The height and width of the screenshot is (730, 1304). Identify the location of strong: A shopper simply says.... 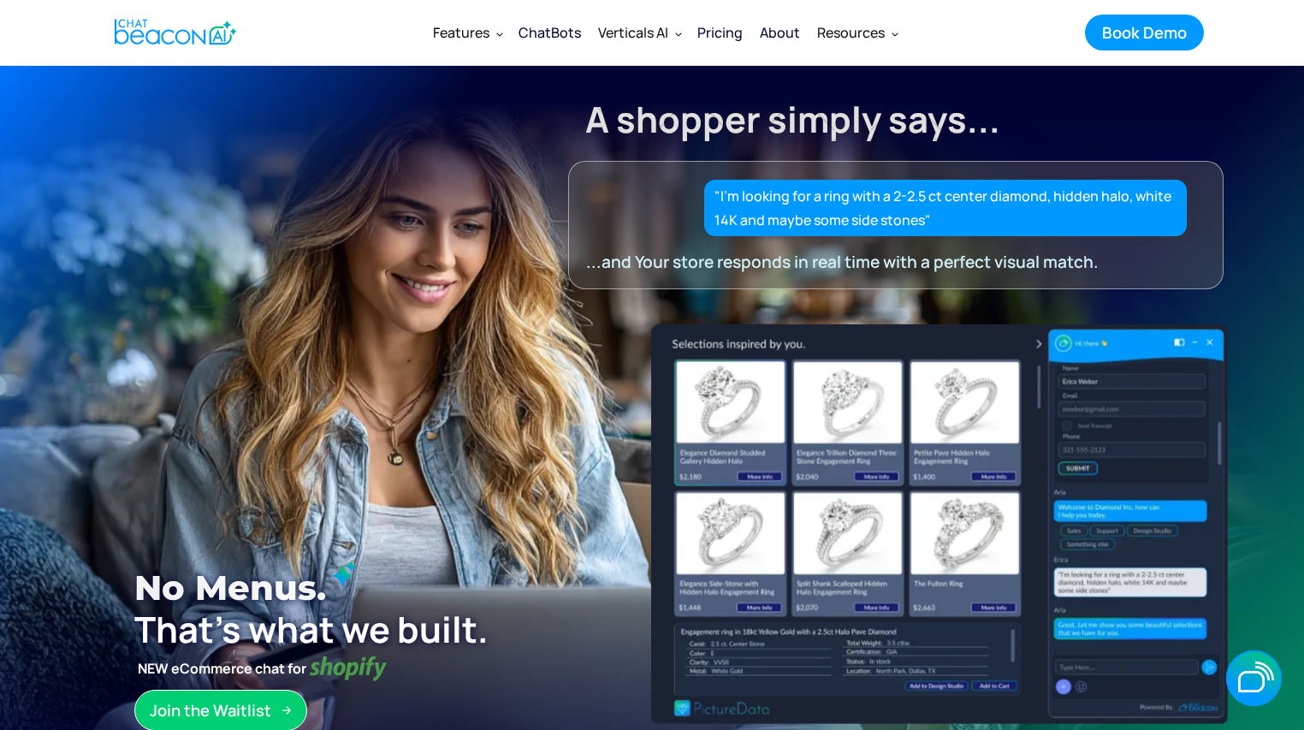
(792, 119).